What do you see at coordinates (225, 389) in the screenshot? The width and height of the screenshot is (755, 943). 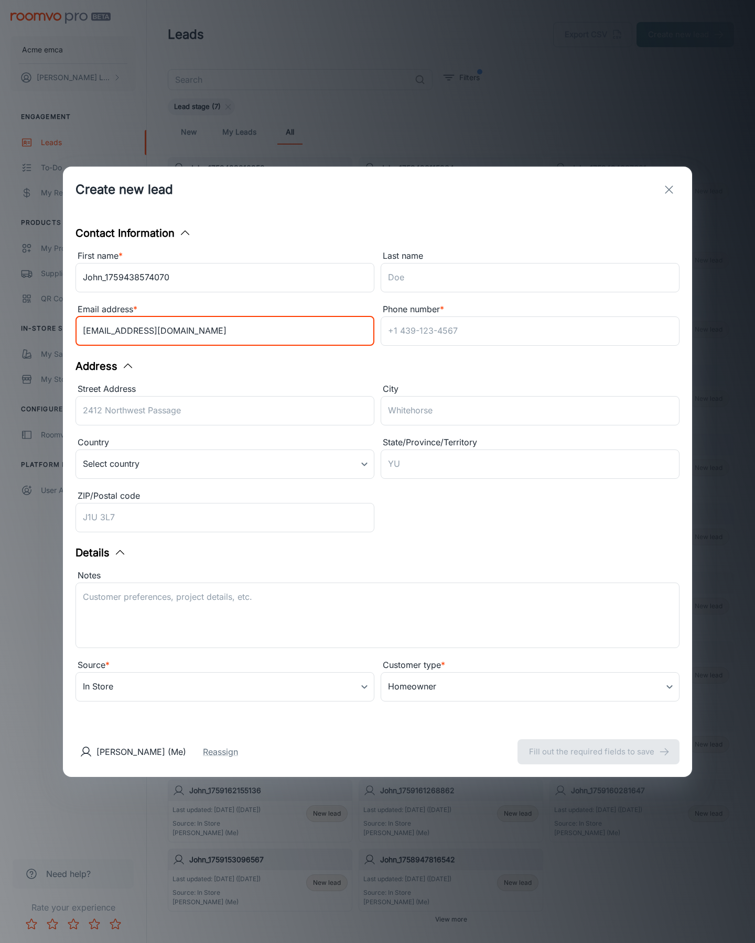 I see `div: Street Address` at bounding box center [225, 389].